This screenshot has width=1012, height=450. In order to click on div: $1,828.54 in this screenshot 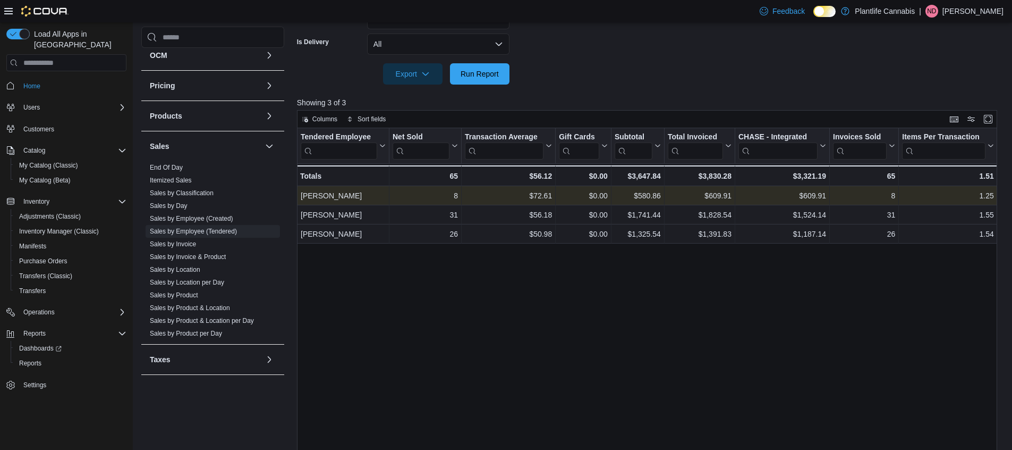, I will do `click(700, 215)`.